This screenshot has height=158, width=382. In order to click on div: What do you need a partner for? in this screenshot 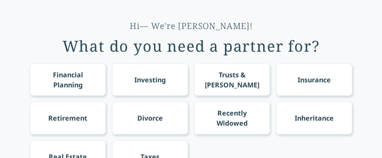, I will do `click(191, 46)`.